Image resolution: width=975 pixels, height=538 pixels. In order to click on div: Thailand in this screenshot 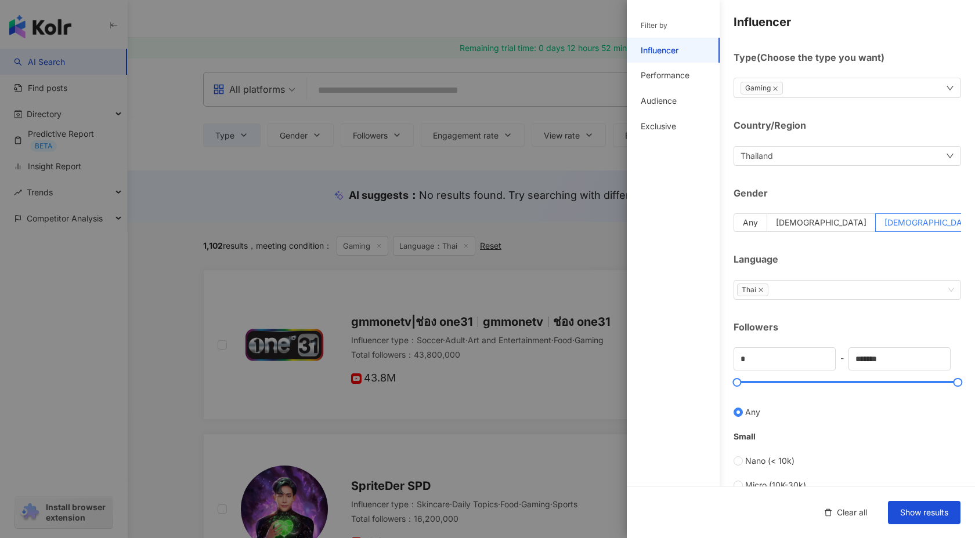, I will do `click(756, 156)`.